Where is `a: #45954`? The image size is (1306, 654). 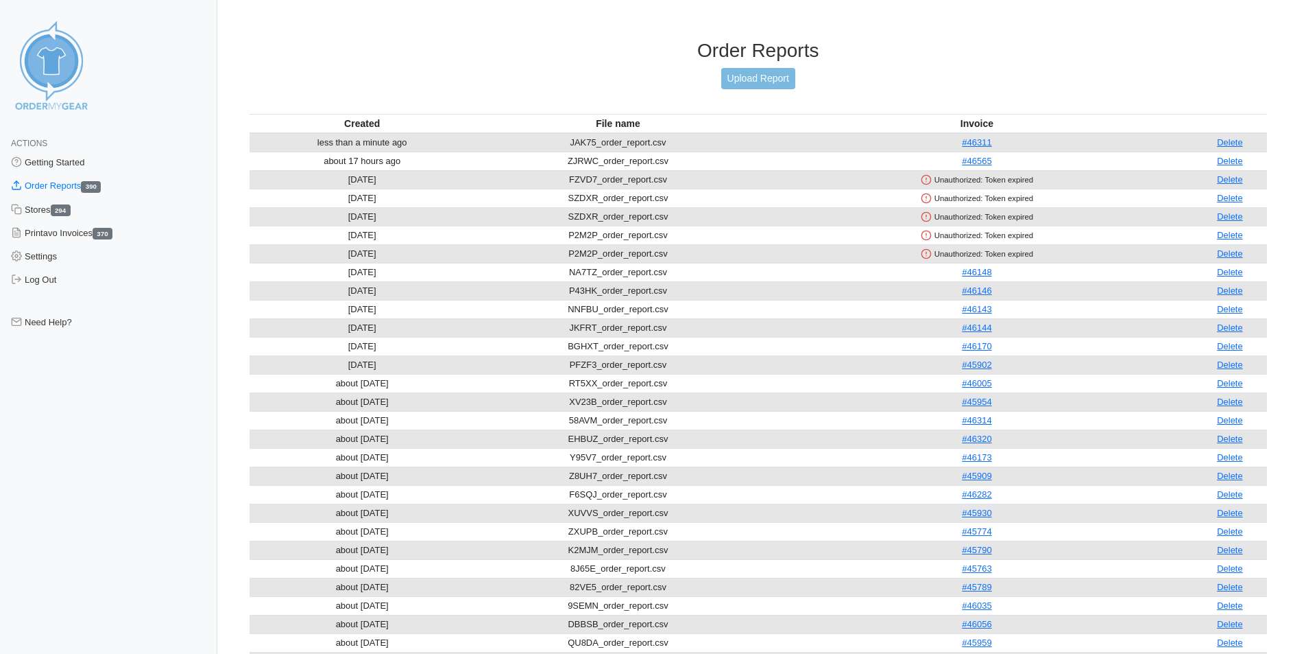
a: #45954 is located at coordinates (977, 401).